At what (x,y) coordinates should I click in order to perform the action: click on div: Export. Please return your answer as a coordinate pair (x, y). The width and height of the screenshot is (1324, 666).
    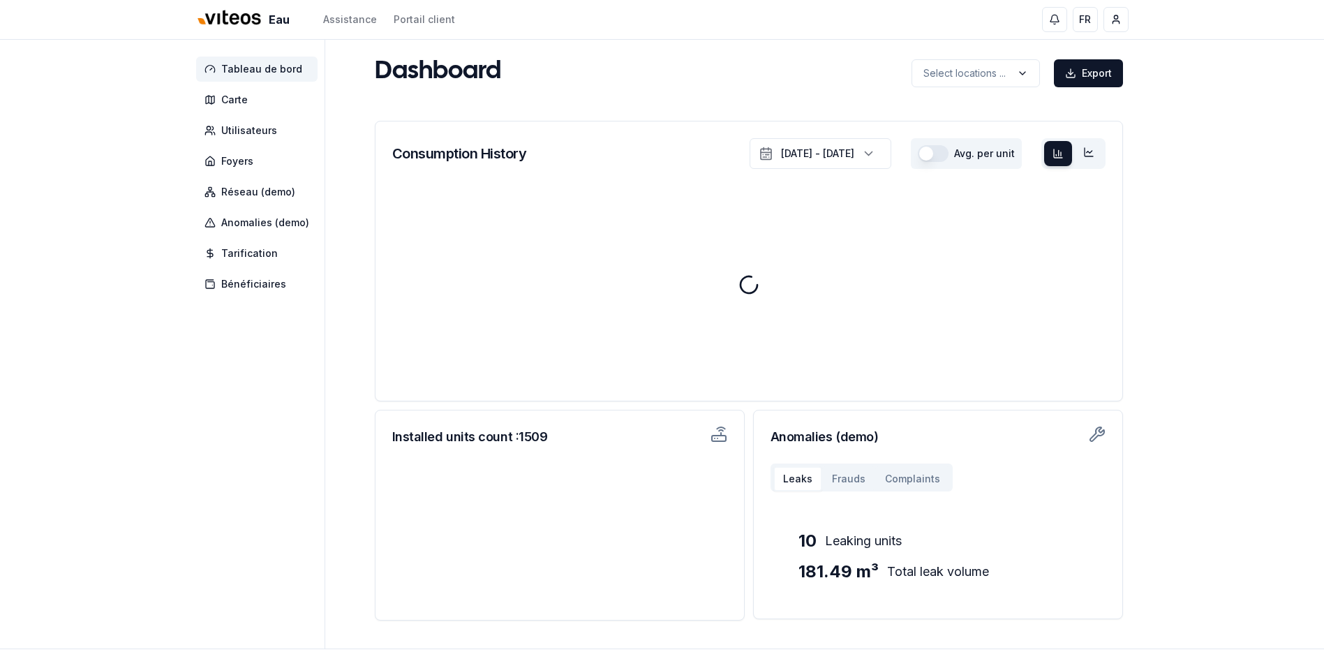
    Looking at the image, I should click on (1088, 73).